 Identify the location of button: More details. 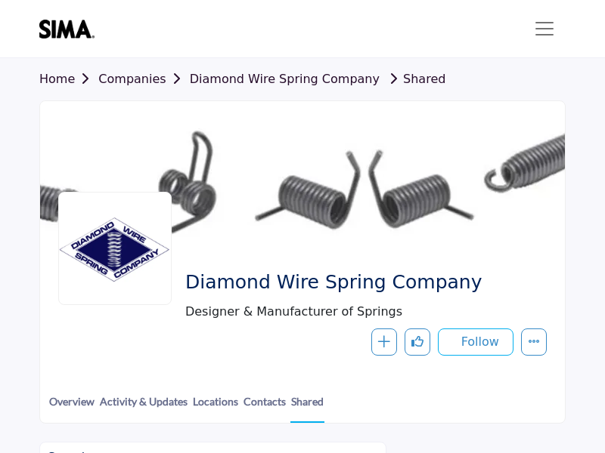
(534, 342).